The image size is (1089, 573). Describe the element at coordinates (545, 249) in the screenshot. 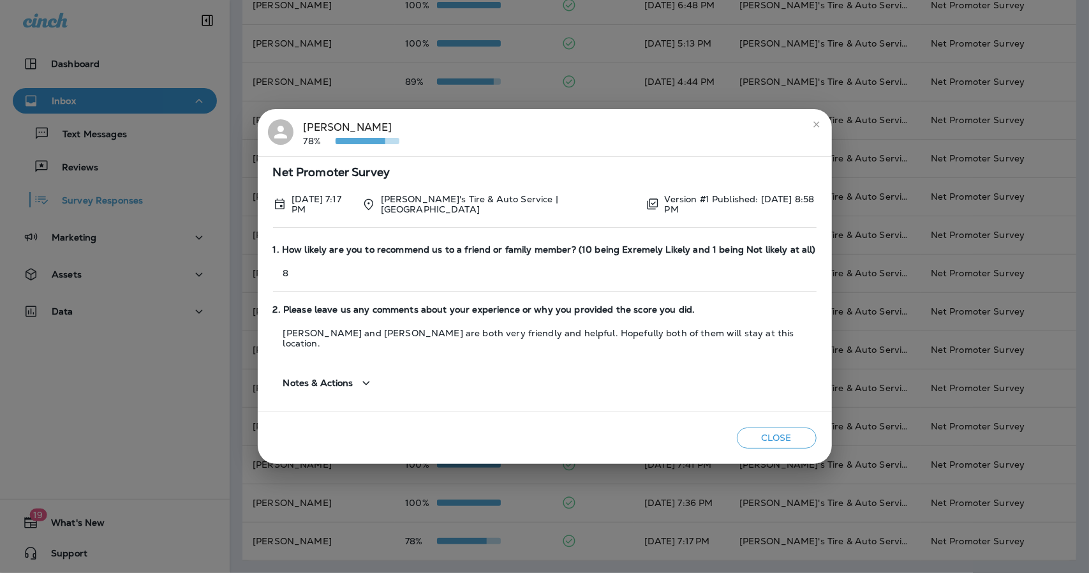

I see `span: 1. How likely are you to recommend us to a friend or family member? (10 being Exremely Likely and...` at that location.